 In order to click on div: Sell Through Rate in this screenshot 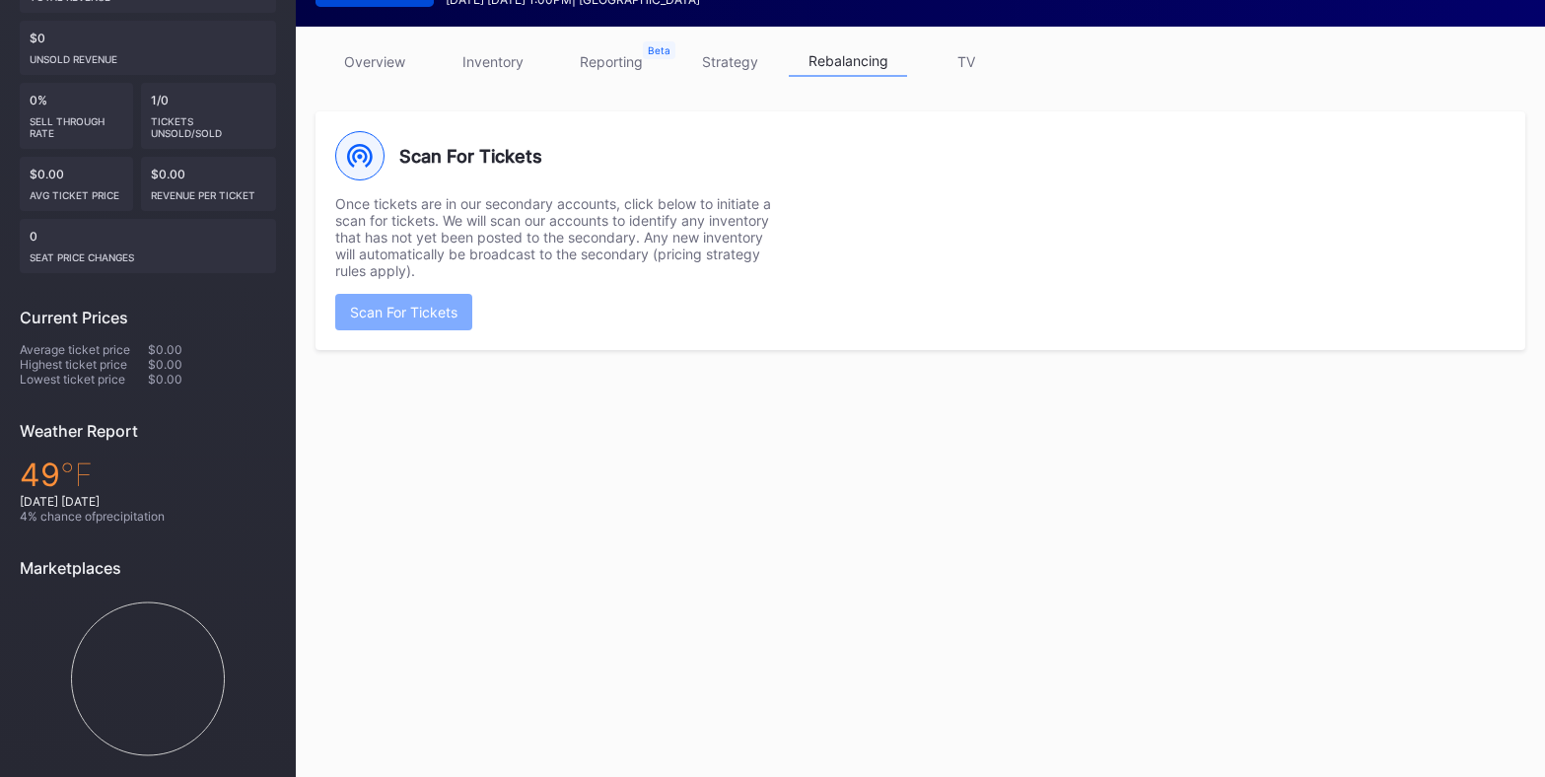, I will do `click(76, 123)`.